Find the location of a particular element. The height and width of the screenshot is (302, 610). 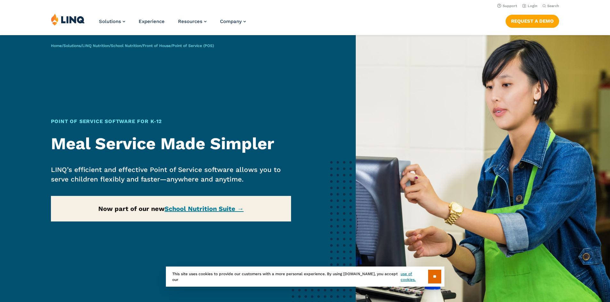

span: Solutions is located at coordinates (110, 21).